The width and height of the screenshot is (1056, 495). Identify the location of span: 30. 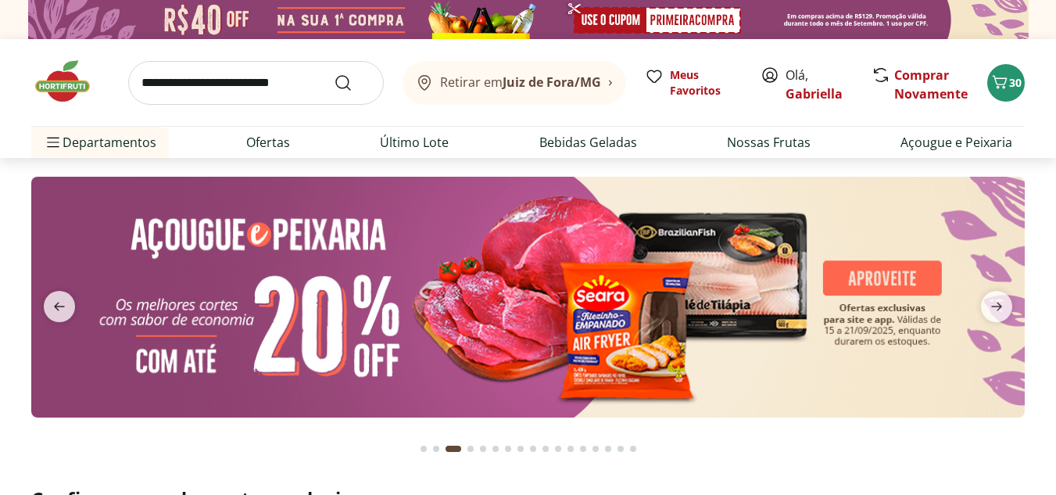
(1015, 82).